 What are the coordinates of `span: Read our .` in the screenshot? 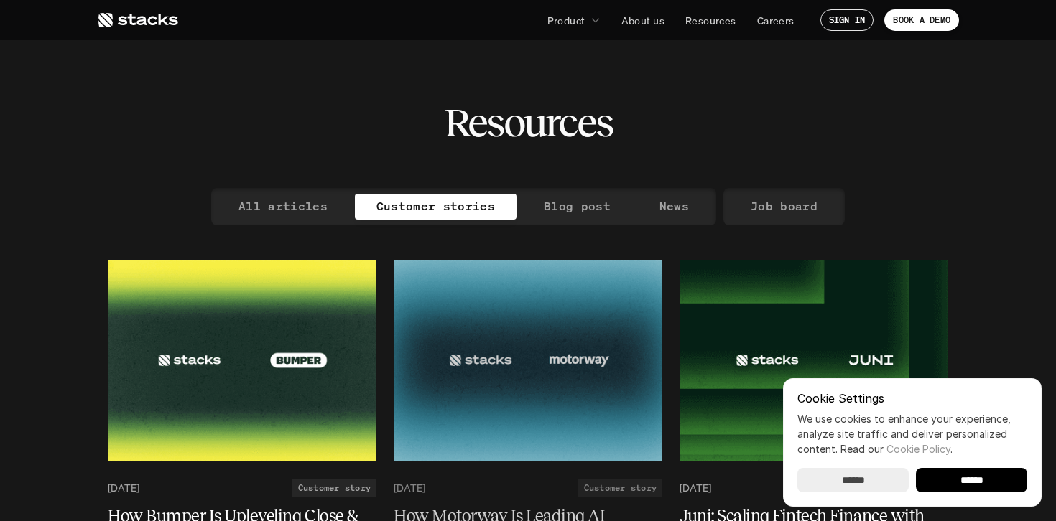 It's located at (896, 449).